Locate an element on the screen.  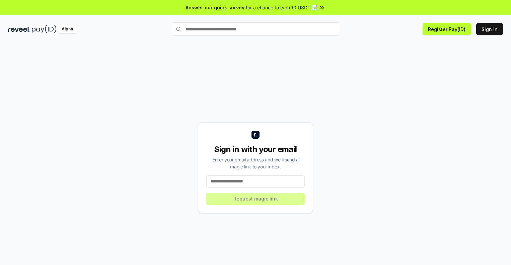
button: Register Pay(ID) is located at coordinates (447, 29).